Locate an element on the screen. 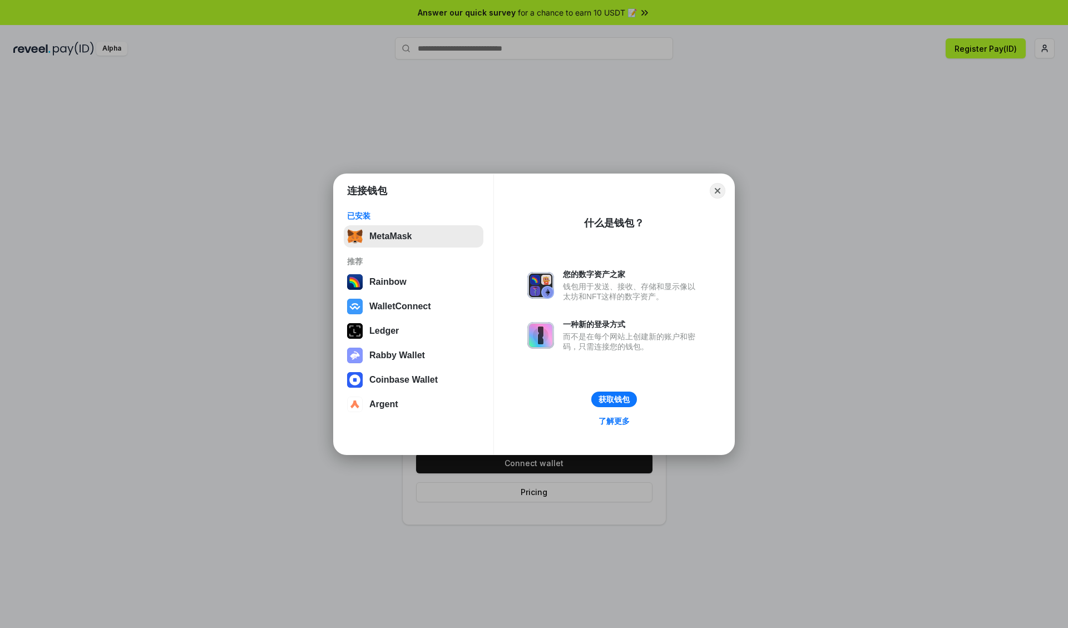 This screenshot has height=628, width=1068. div: Ledger is located at coordinates (384, 331).